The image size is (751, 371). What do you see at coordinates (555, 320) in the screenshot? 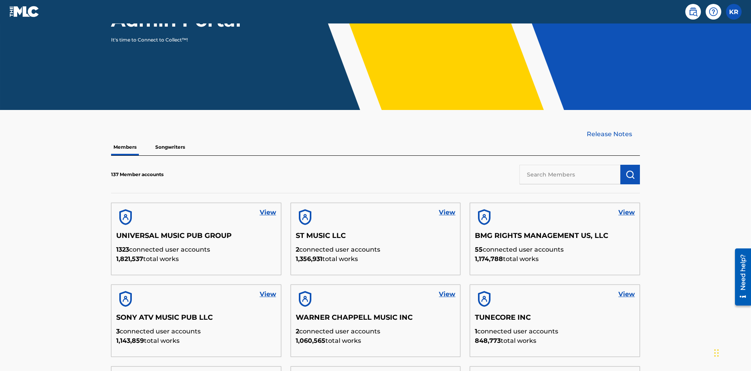
I see `h5: TUNECORE INC` at bounding box center [555, 320].